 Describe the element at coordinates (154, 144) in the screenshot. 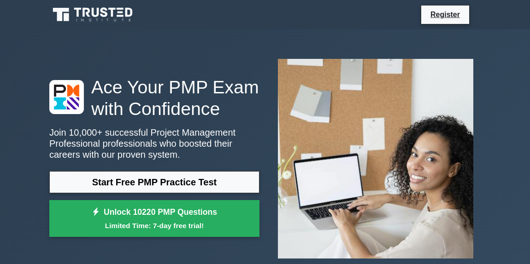

I see `p: Join 10,000+ successful Project Management Professional professionals who boosted their careers w...` at that location.